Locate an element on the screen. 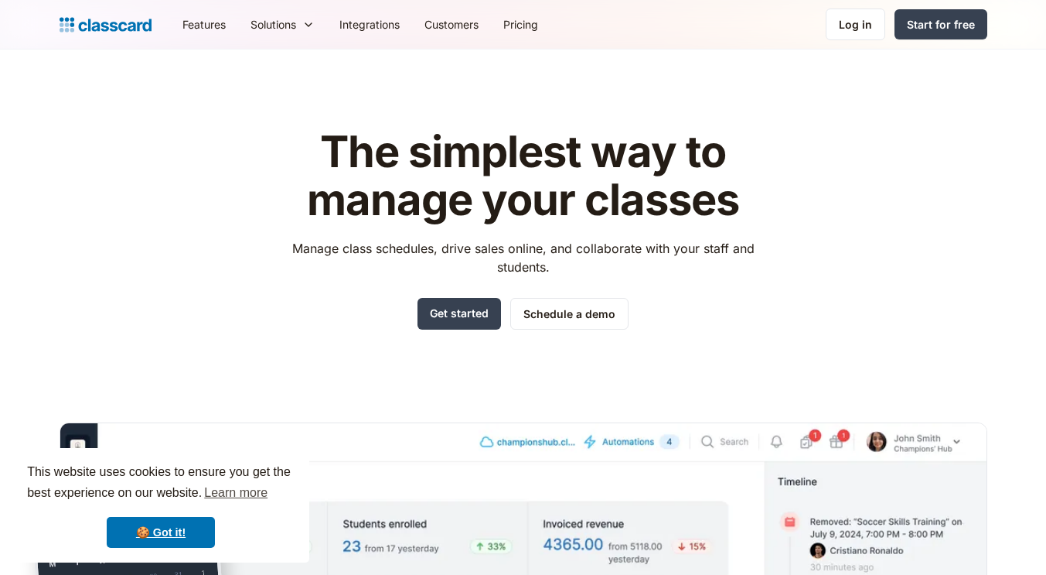 The height and width of the screenshot is (575, 1046). span: This website uses cookies to ensure you get the best experience on our website. is located at coordinates (161, 483).